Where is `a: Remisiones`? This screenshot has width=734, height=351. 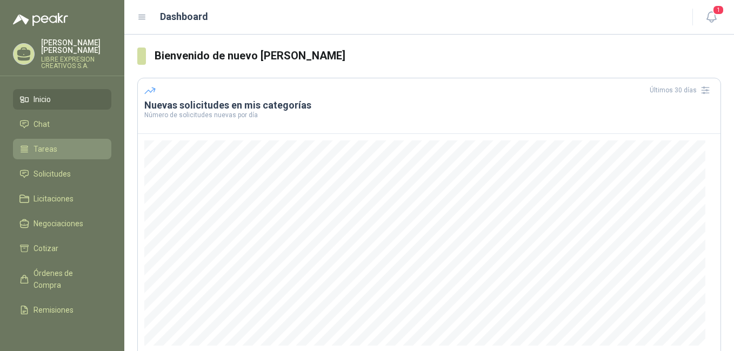
a: Remisiones is located at coordinates (62, 310).